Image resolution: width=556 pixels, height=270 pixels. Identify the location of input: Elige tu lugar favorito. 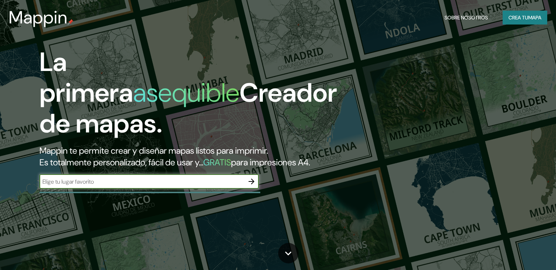
(142, 181).